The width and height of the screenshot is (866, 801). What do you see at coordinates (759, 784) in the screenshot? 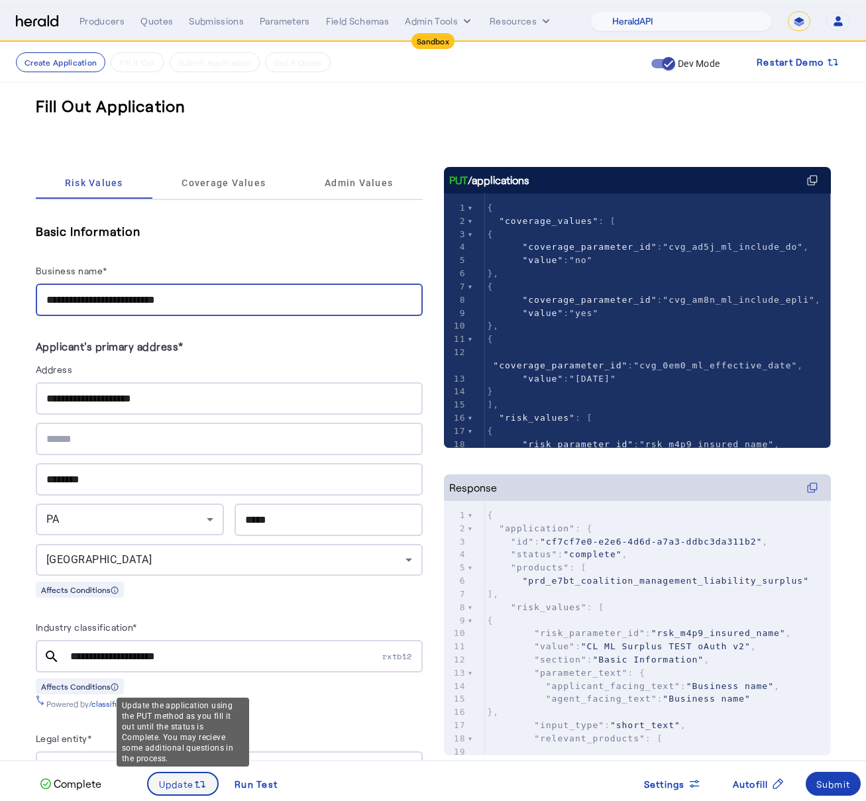
I see `button: Autofill` at bounding box center [759, 784].